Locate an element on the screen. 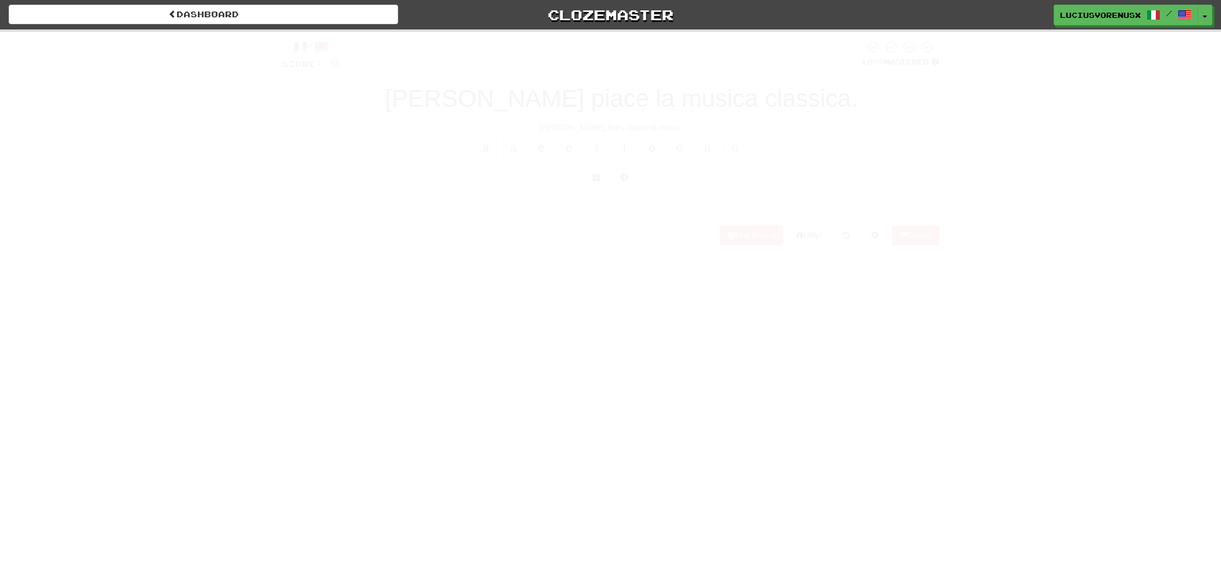  span: Inf is located at coordinates (906, 37).